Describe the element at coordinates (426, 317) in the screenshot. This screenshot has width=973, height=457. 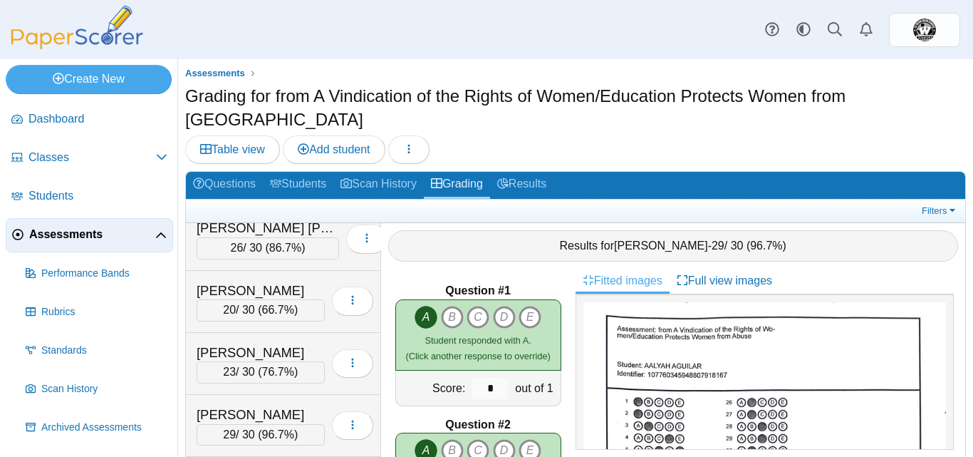
I see `i: A` at that location.